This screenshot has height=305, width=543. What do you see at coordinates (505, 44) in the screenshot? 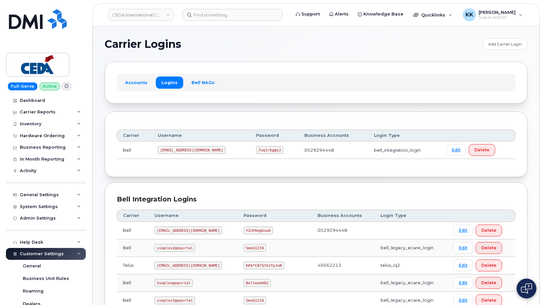
I see `a: Add Carrier Login` at bounding box center [505, 44].